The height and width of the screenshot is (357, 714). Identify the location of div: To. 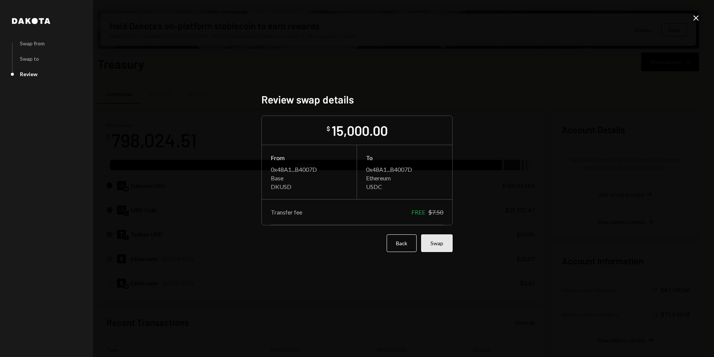
(405, 158).